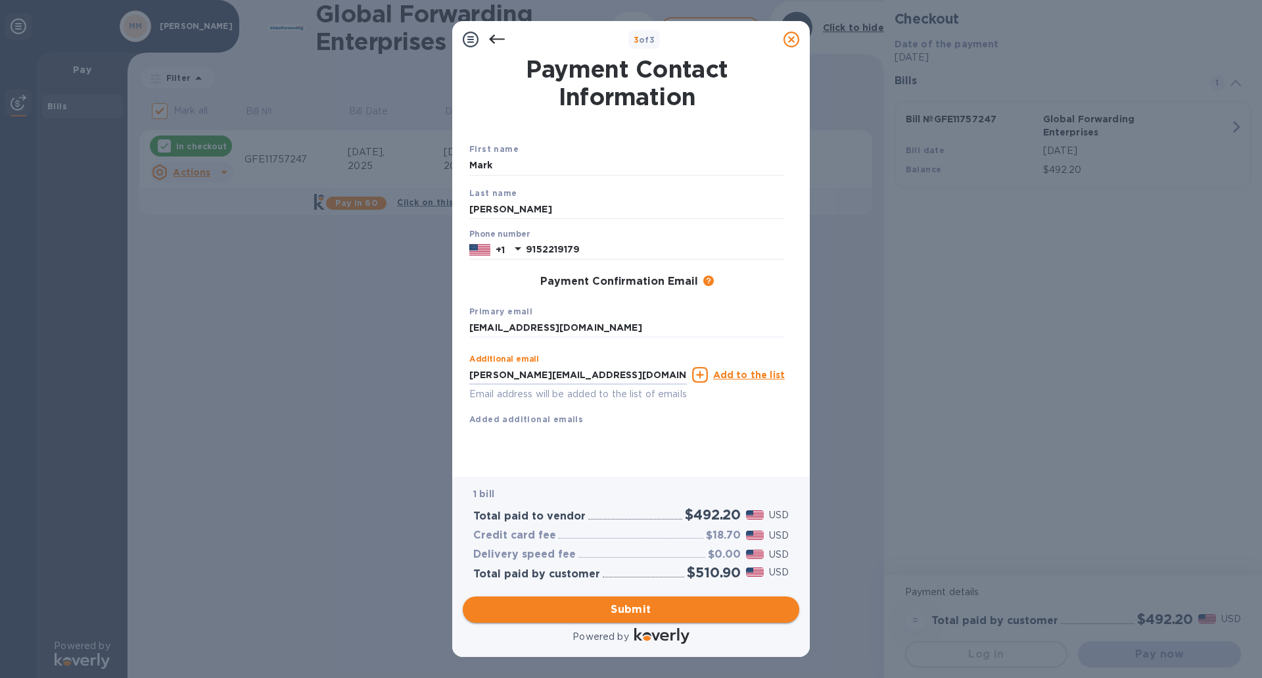 The image size is (1262, 678). I want to click on input: Enter additional email, so click(578, 375).